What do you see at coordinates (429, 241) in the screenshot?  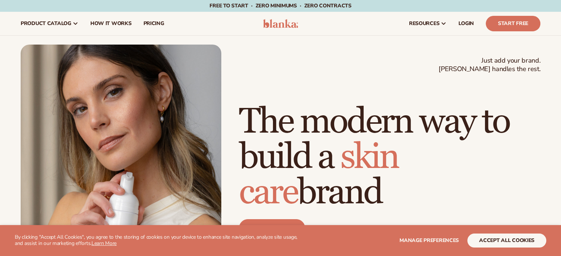 I see `button: Manage preferences` at bounding box center [429, 241].